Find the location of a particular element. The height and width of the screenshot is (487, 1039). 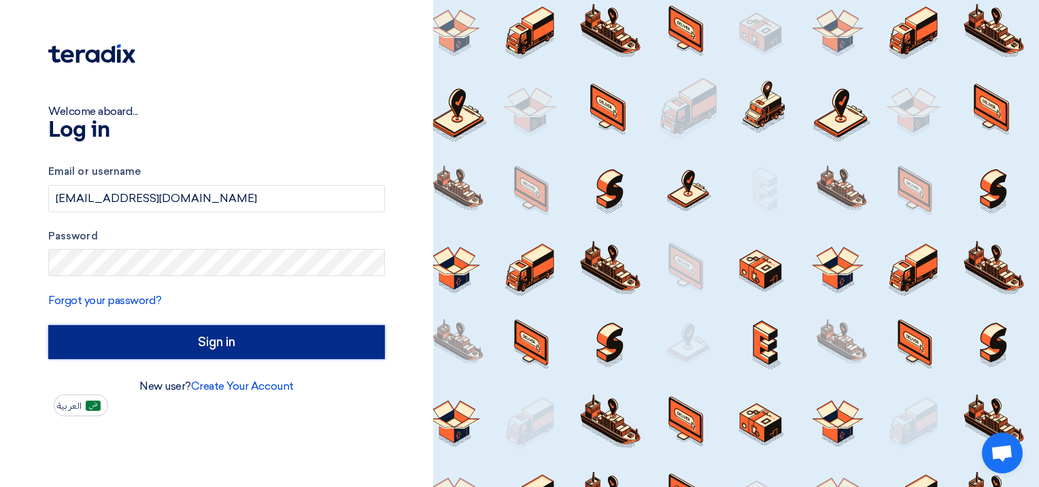

button: العربية is located at coordinates (81, 405).